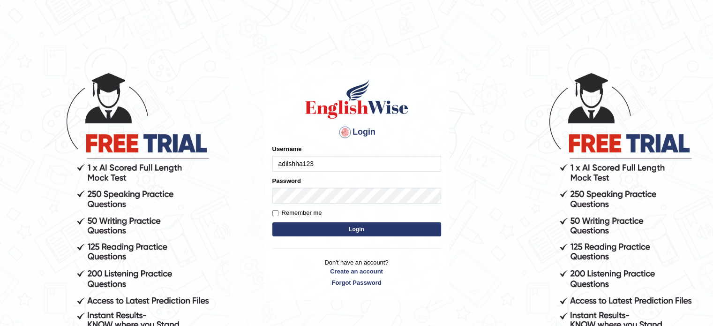 The width and height of the screenshot is (713, 326). What do you see at coordinates (357, 132) in the screenshot?
I see `h4: Login` at bounding box center [357, 132].